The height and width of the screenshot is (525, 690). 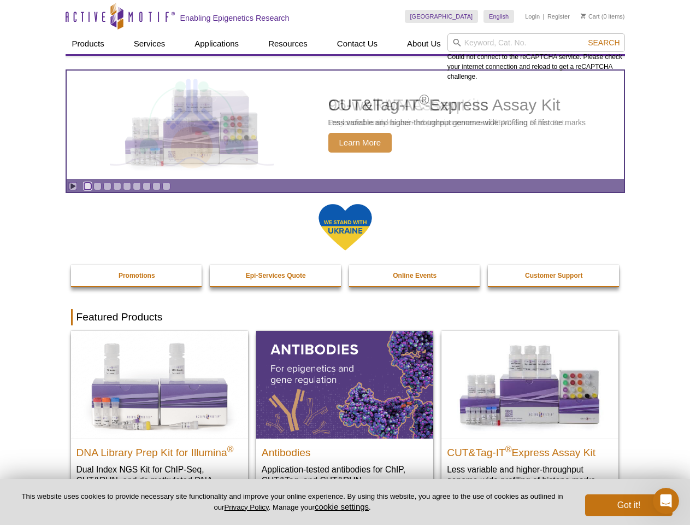 What do you see at coordinates (342, 506) in the screenshot?
I see `button: cookie settings` at bounding box center [342, 506].